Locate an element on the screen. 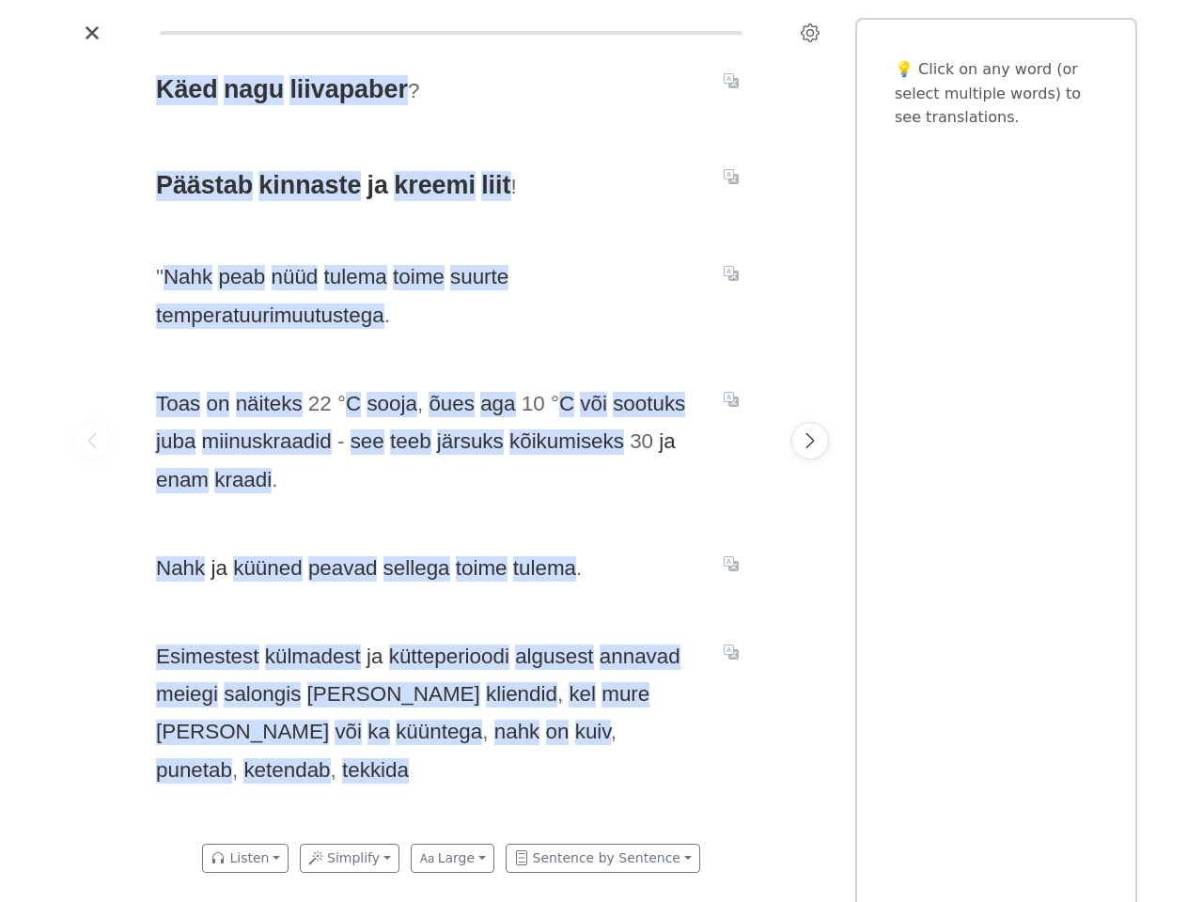  span: Käed is located at coordinates (187, 90).